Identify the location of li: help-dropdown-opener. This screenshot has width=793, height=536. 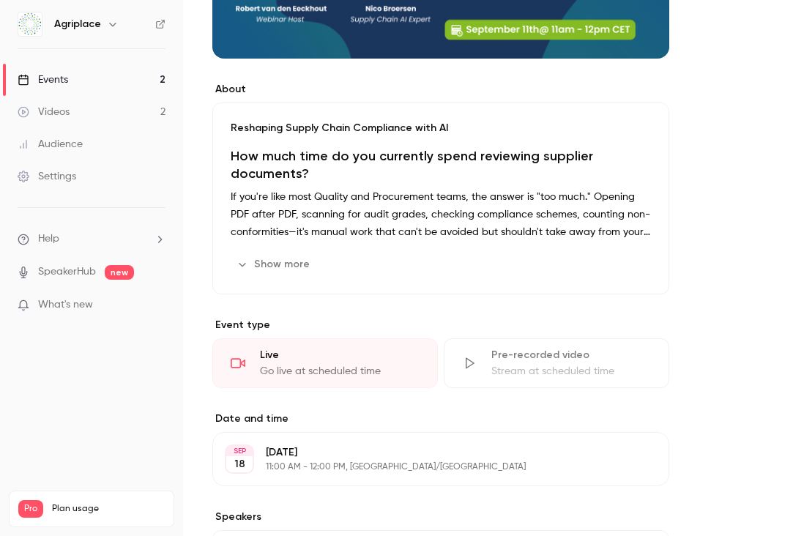
(91, 239).